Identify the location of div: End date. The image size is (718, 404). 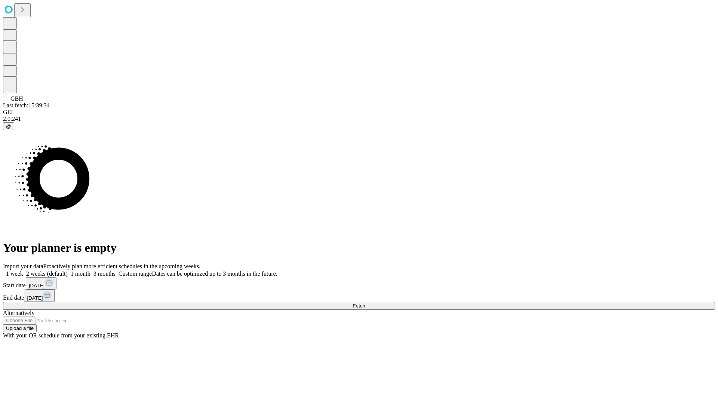
(359, 296).